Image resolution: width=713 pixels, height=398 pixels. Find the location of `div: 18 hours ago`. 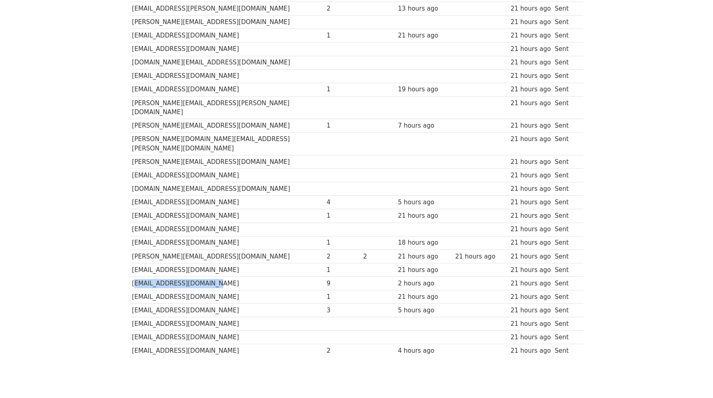

div: 18 hours ago is located at coordinates (424, 243).